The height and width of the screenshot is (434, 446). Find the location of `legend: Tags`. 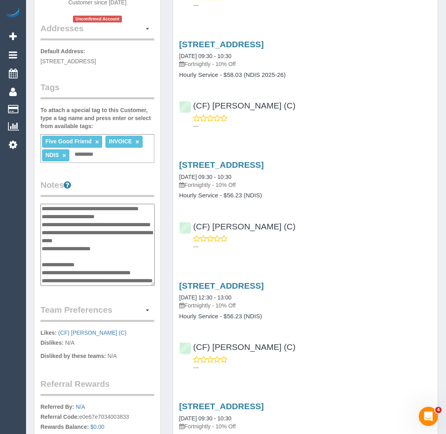

legend: Tags is located at coordinates (97, 90).